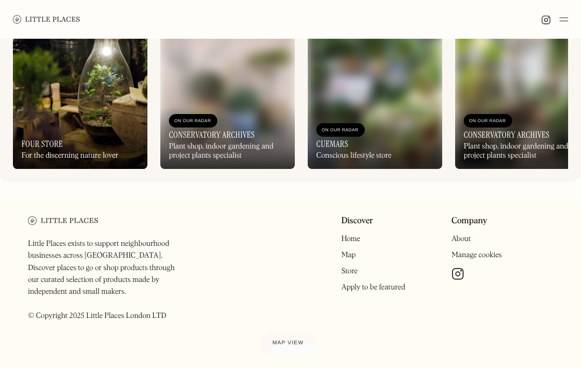 The height and width of the screenshot is (368, 581). I want to click on h3: Four Store, so click(42, 144).